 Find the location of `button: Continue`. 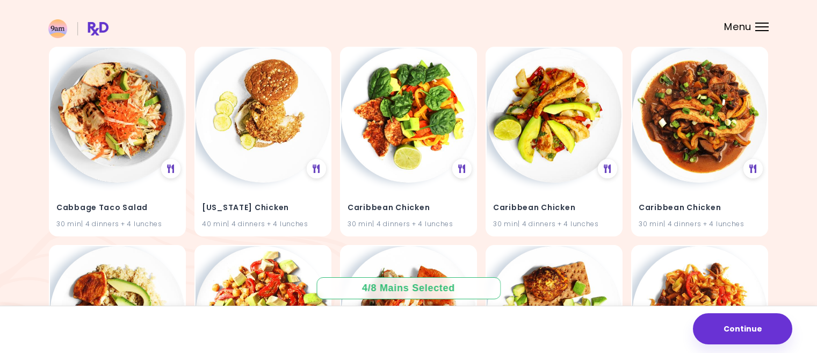

button: Continue is located at coordinates (743, 329).